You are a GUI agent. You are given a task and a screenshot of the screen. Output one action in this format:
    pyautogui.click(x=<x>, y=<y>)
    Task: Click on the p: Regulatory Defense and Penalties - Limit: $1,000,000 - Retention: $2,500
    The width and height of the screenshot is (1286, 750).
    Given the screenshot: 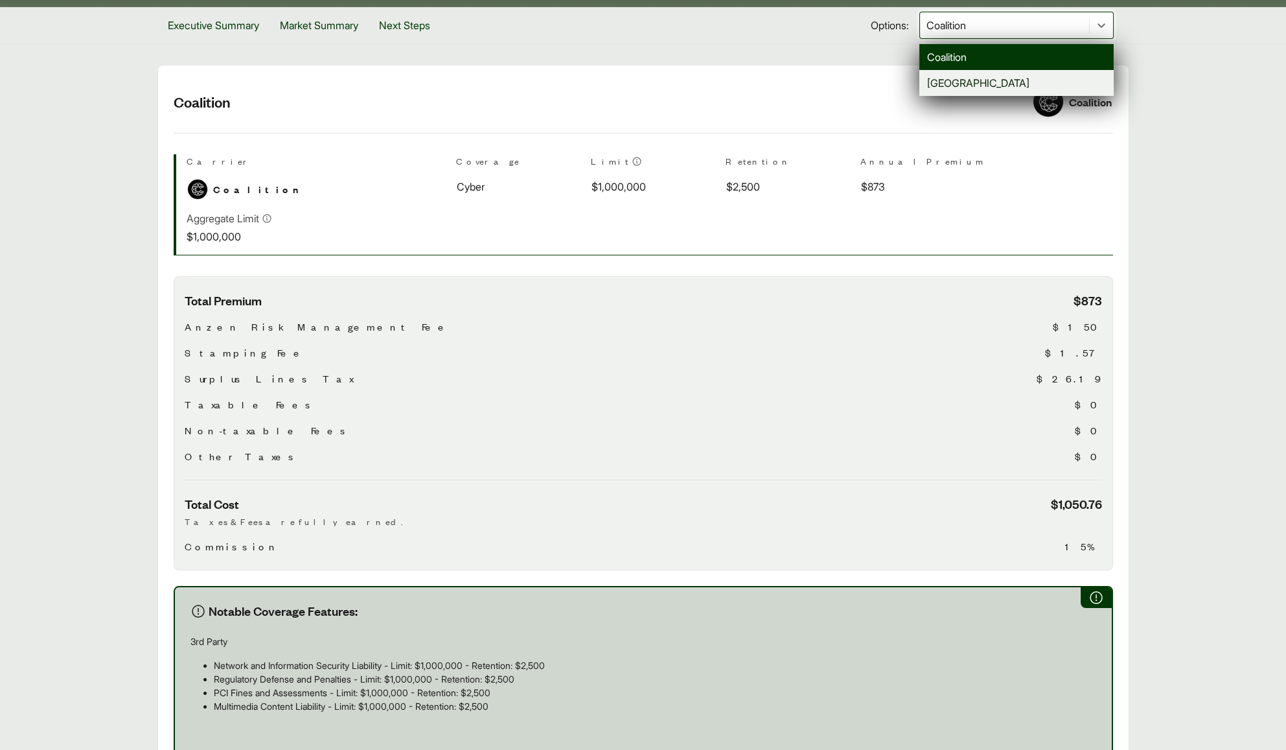 What is the action you would take?
    pyautogui.click(x=655, y=678)
    